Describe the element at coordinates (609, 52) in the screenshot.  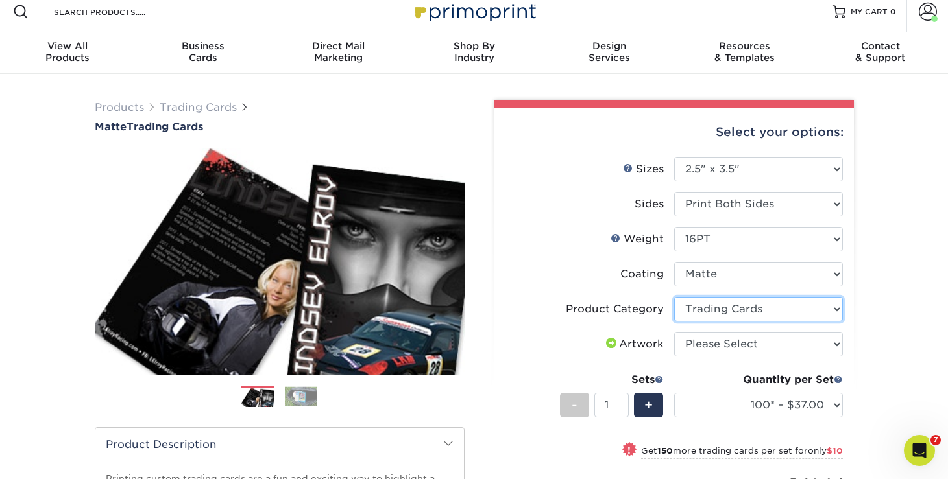
I see `div: Services` at that location.